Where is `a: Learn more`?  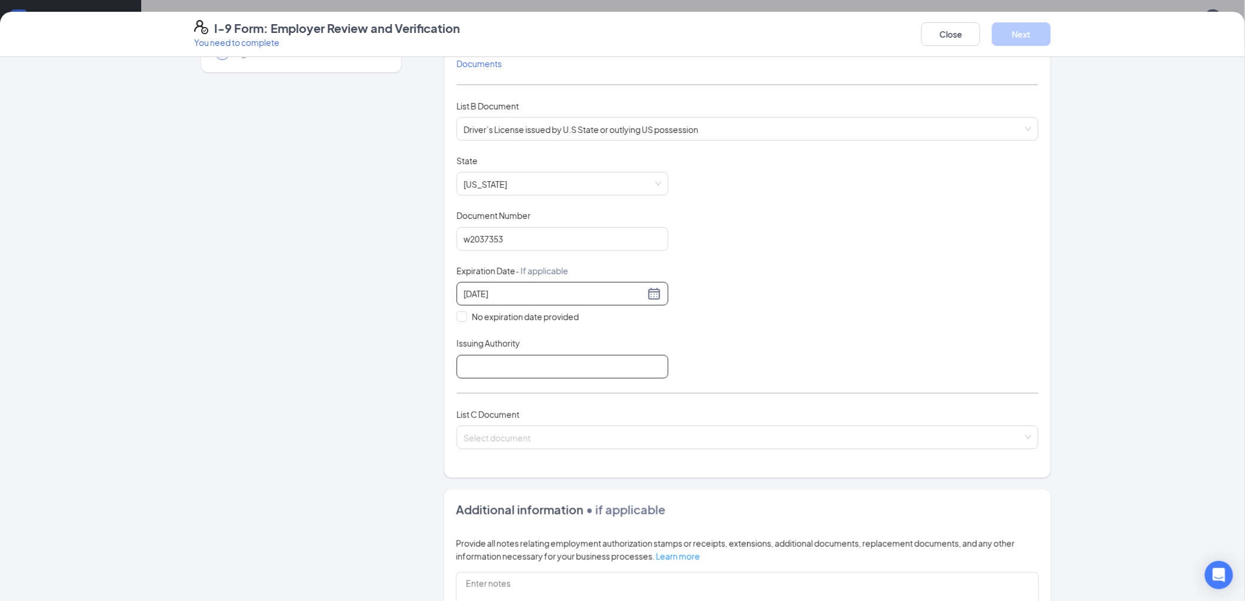
a: Learn more is located at coordinates (678, 556).